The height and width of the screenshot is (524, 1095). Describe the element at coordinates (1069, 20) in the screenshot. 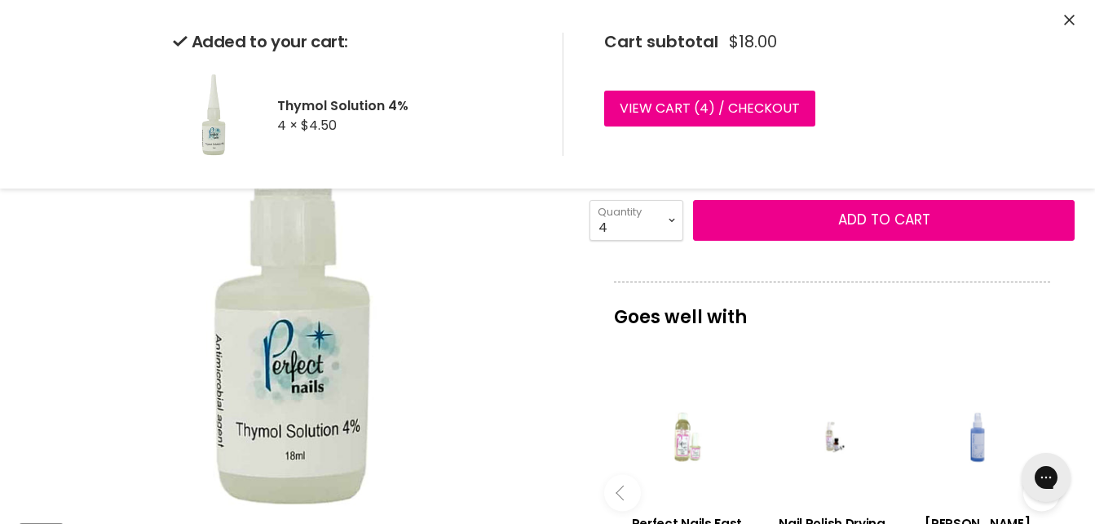

I see `button: Close` at that location.